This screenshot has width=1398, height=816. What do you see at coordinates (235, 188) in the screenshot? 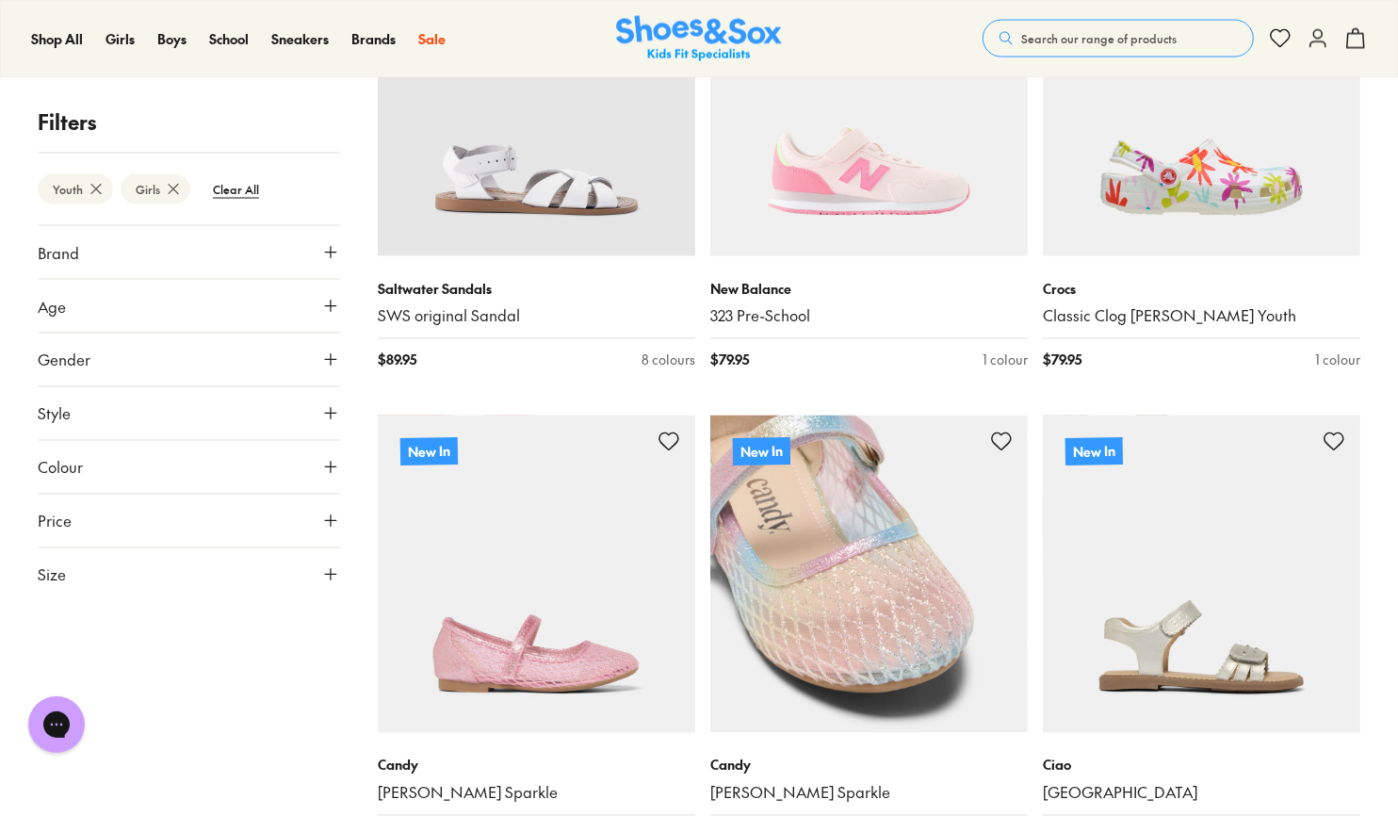
I see `btn: Clear All` at bounding box center [235, 188].